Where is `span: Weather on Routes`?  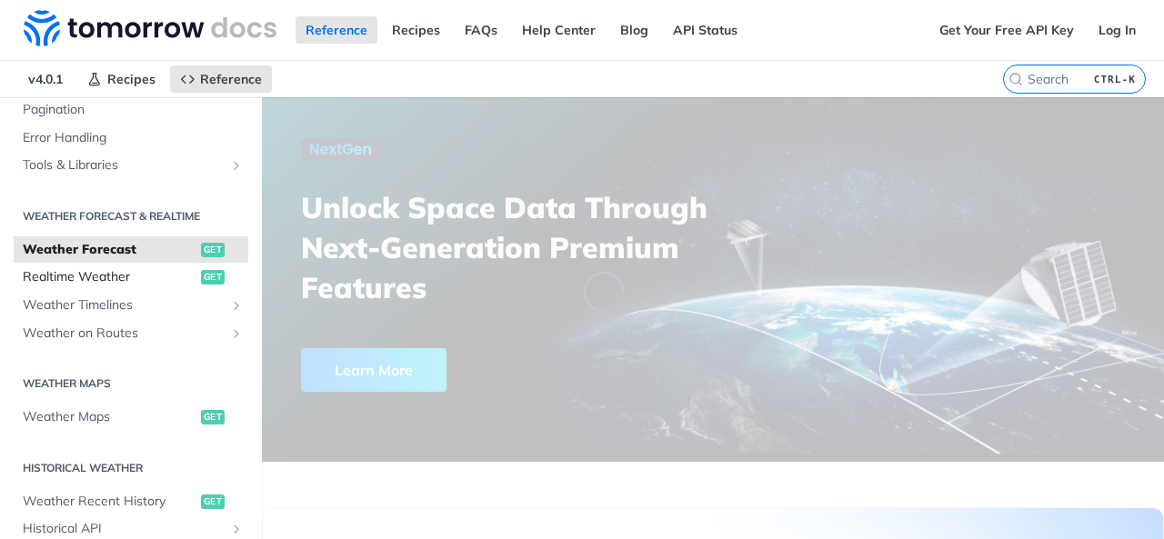 span: Weather on Routes is located at coordinates (124, 334).